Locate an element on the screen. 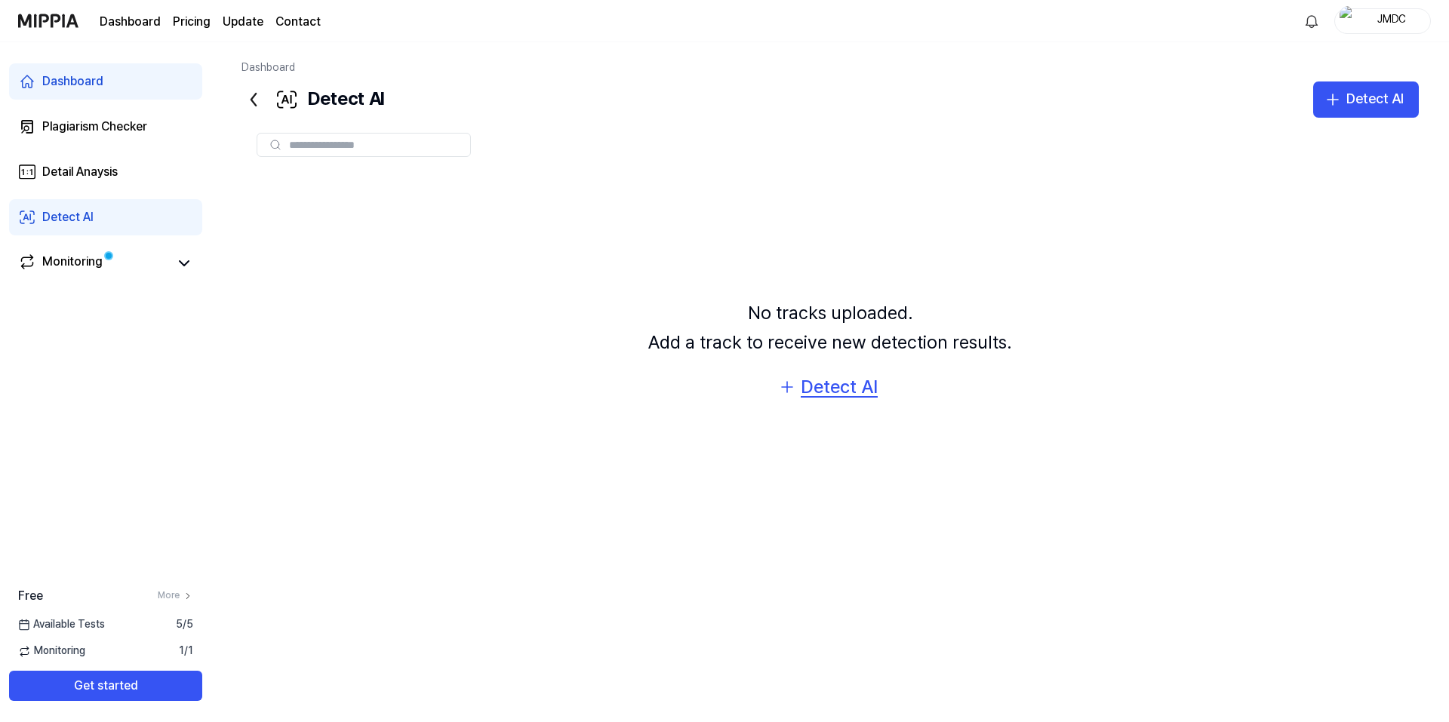 The width and height of the screenshot is (1449, 722). a: Detect AI is located at coordinates (106, 217).